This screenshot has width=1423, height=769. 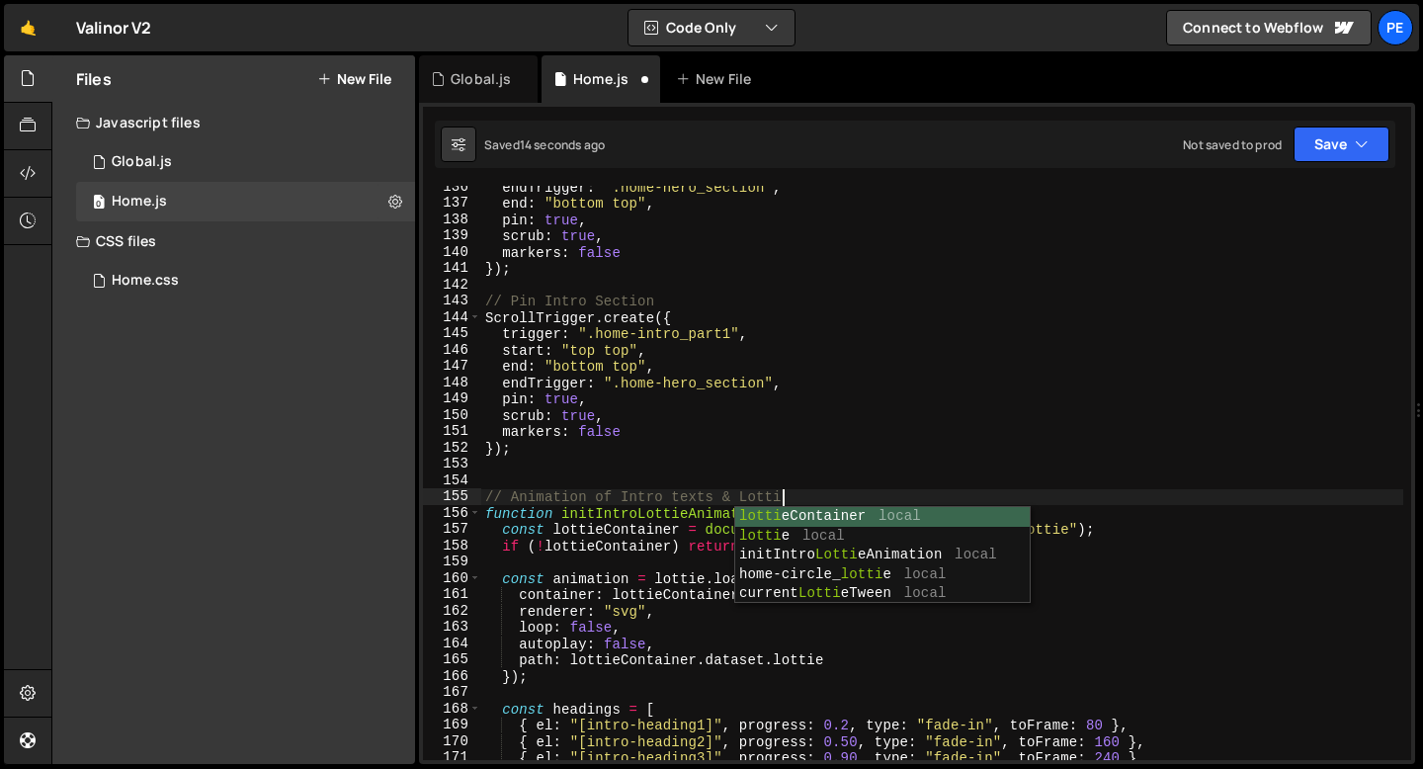 What do you see at coordinates (245, 281) in the screenshot?
I see `div: 17312/48036.css` at bounding box center [245, 281].